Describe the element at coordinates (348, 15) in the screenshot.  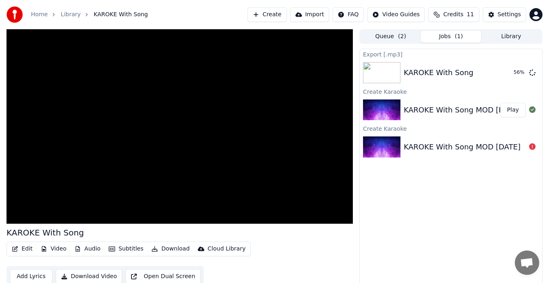
I see `button: FAQ` at that location.